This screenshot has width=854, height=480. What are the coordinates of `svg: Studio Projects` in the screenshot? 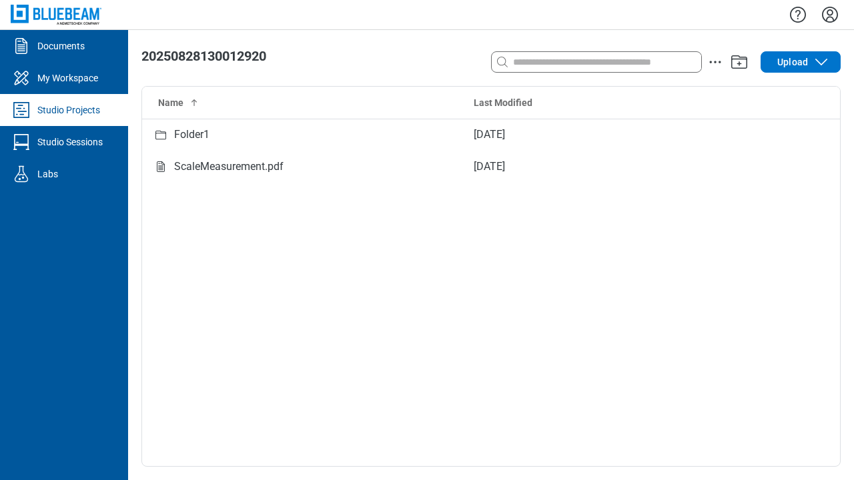 It's located at (21, 110).